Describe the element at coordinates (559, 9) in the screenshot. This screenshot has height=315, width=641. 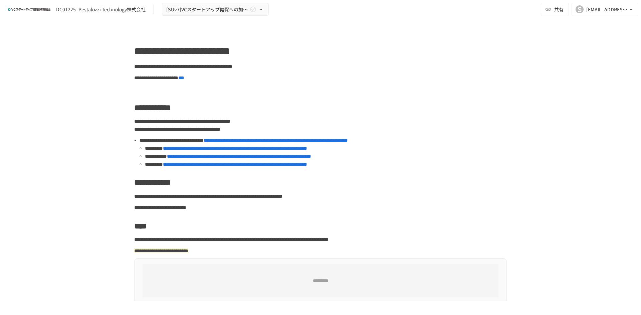
I see `span: 共有` at that location.